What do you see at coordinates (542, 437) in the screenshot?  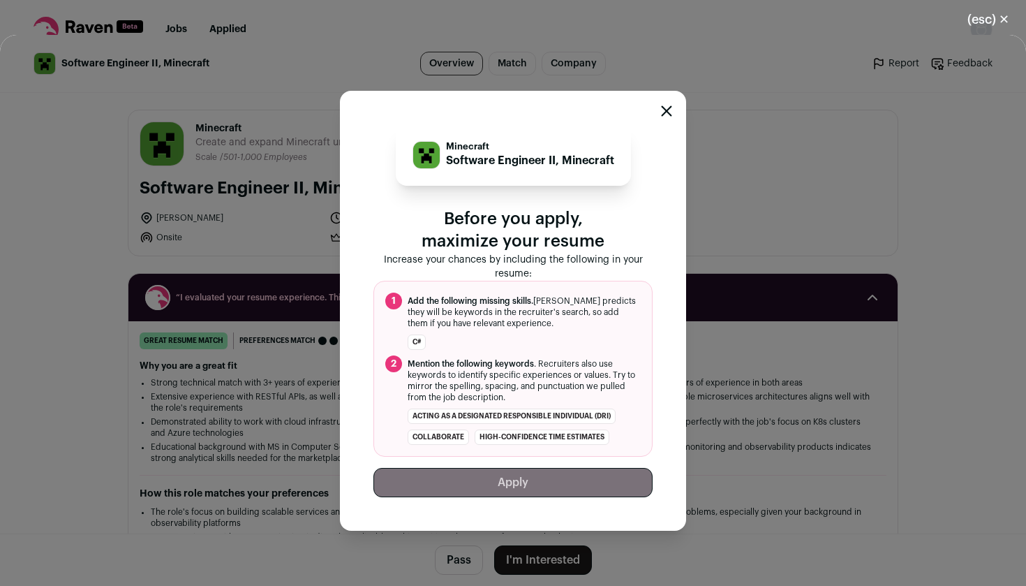 I see `li: high-confidence time estimates` at bounding box center [542, 437].